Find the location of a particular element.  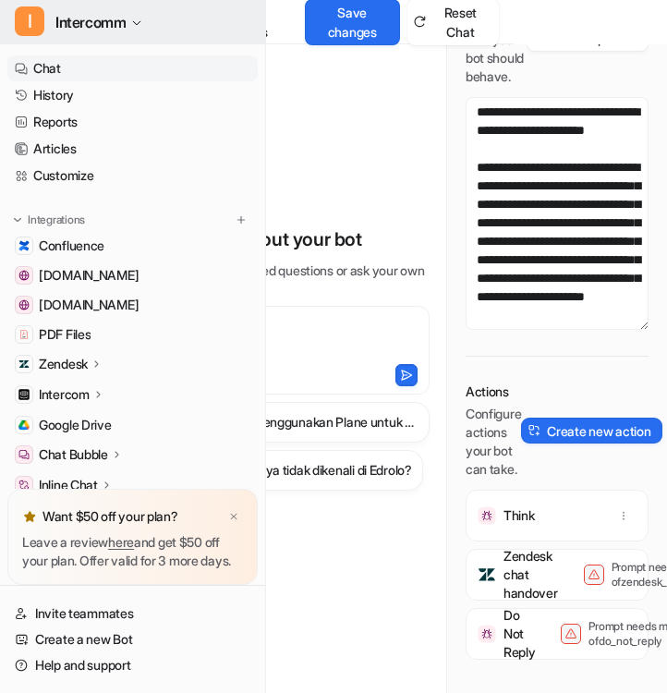

img: www.helpdesk.com is located at coordinates (24, 275).